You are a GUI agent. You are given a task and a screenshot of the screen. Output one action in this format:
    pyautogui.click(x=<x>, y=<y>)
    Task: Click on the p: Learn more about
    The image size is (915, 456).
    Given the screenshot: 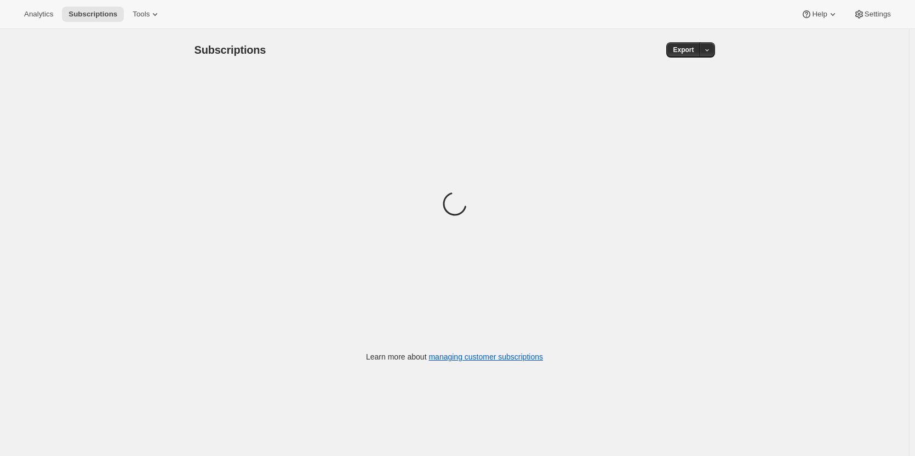 What is the action you would take?
    pyautogui.click(x=454, y=357)
    